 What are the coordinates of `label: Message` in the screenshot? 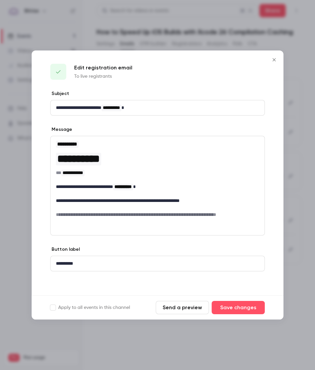 It's located at (61, 130).